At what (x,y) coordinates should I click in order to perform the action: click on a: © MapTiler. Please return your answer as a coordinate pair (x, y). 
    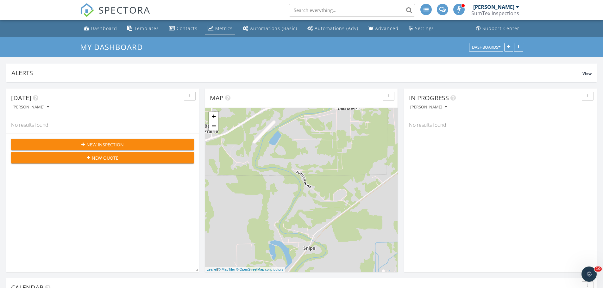
    Looking at the image, I should click on (227, 270).